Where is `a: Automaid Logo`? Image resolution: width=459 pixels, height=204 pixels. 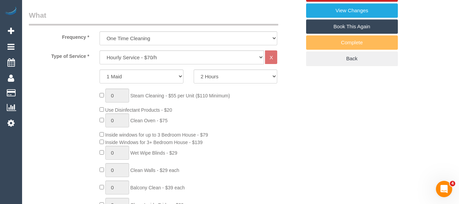
a: Automaid Logo is located at coordinates (11, 12).